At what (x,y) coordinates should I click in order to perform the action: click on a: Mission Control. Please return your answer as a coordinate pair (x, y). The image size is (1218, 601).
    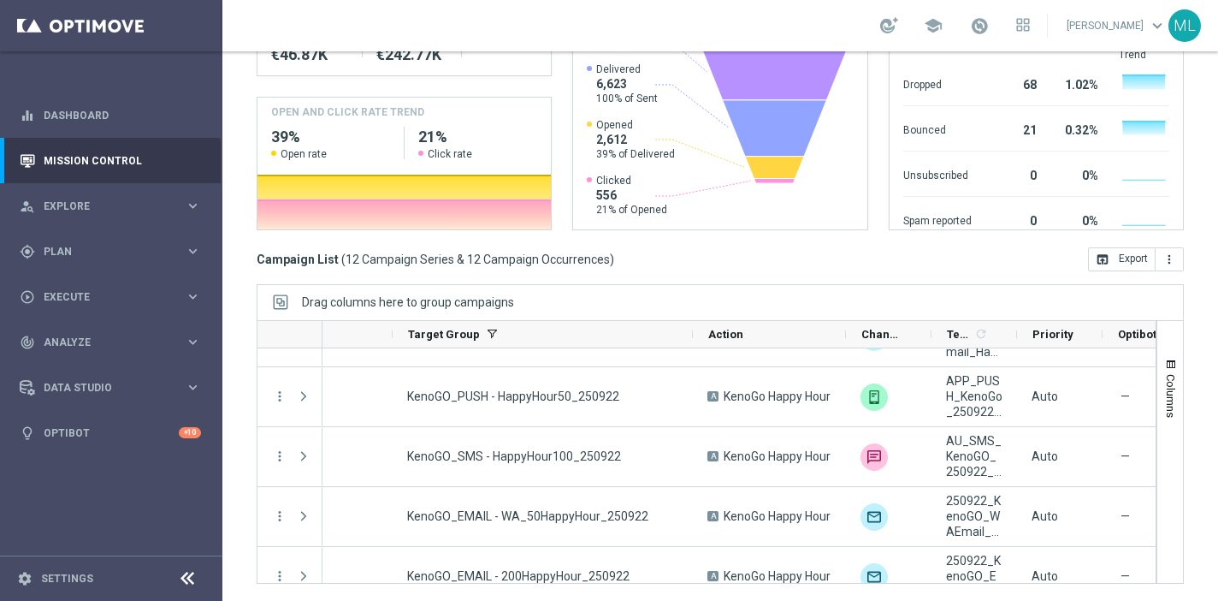
    Looking at the image, I should click on (122, 160).